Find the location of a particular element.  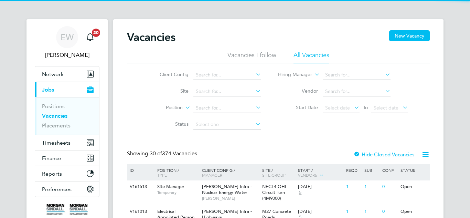

input: Select one is located at coordinates (227, 125).